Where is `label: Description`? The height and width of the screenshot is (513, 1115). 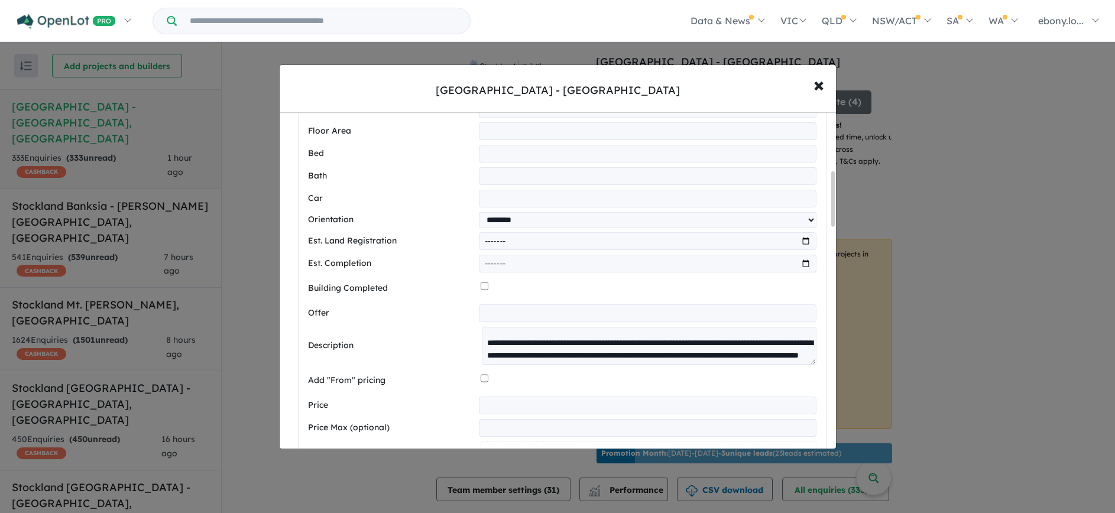
label: Description is located at coordinates (393, 346).